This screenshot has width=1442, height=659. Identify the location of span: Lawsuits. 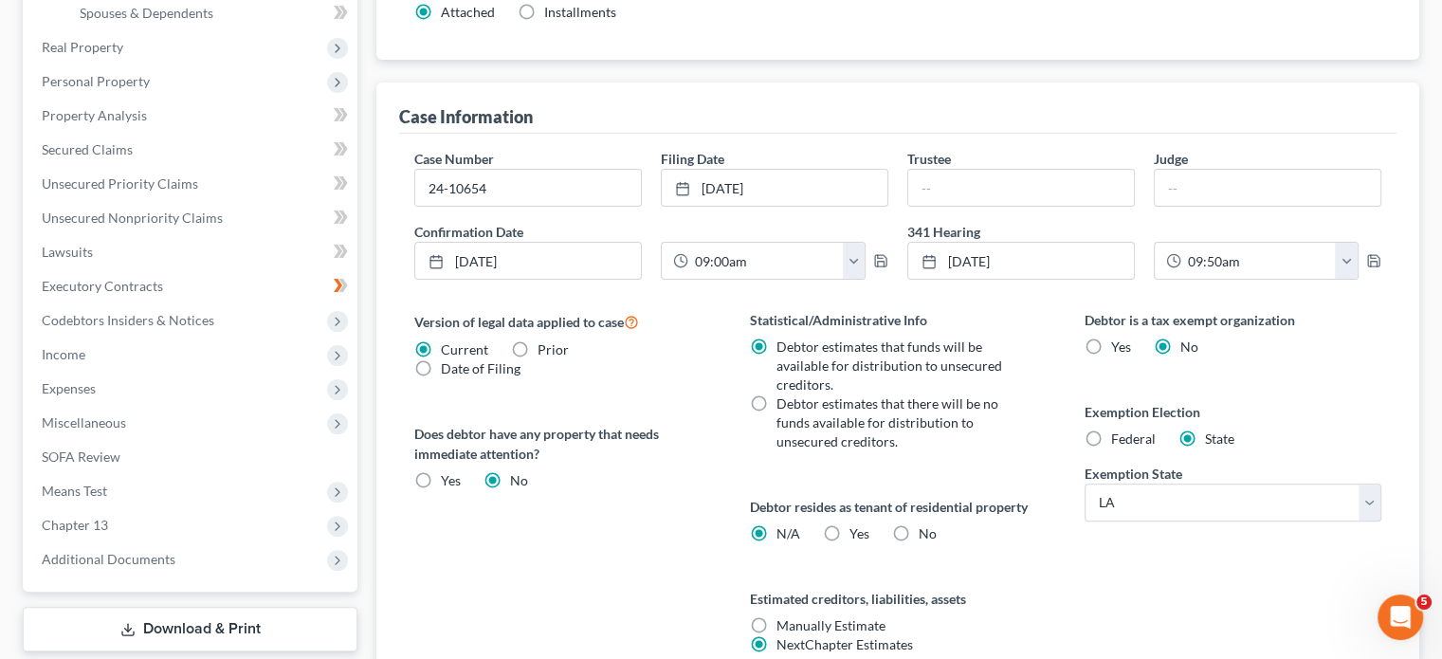
(67, 251).